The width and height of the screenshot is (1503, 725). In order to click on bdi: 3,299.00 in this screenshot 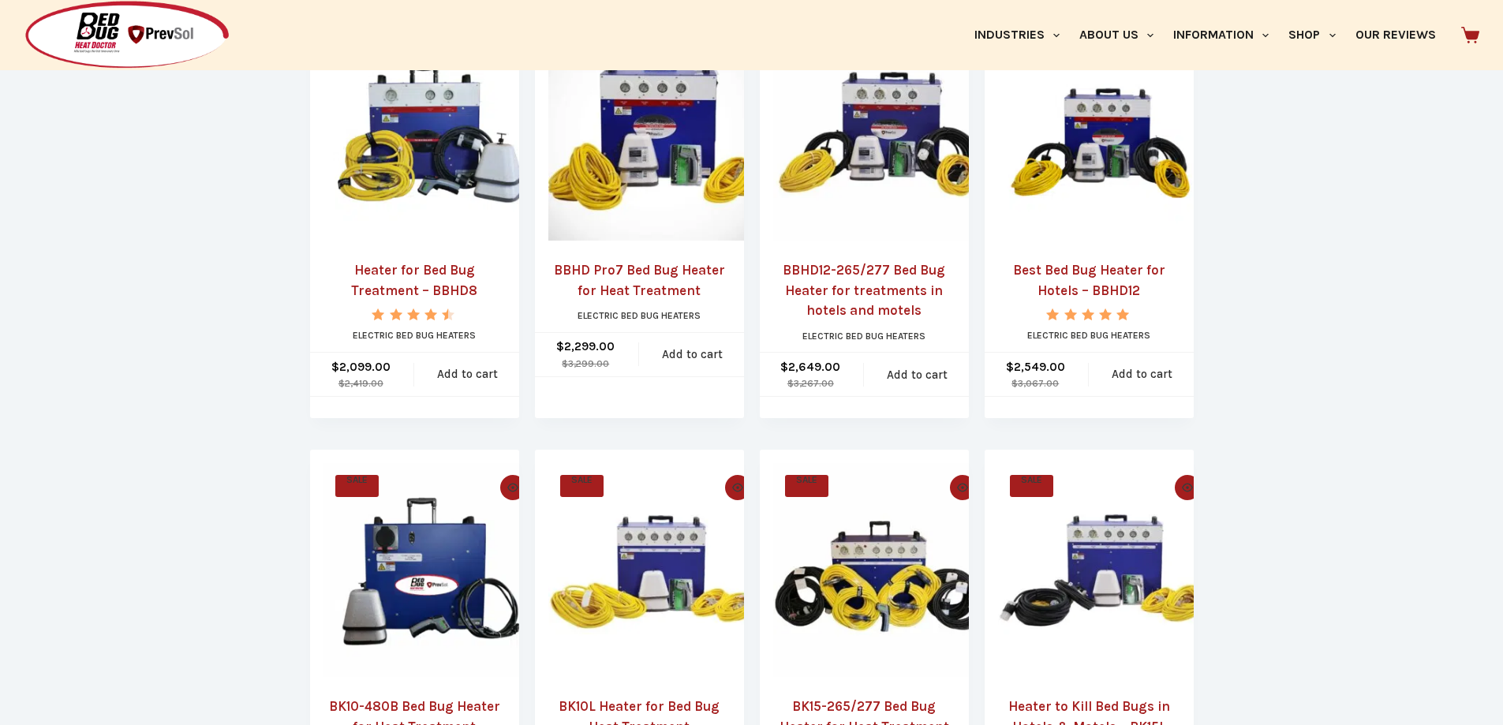, I will do `click(585, 364)`.